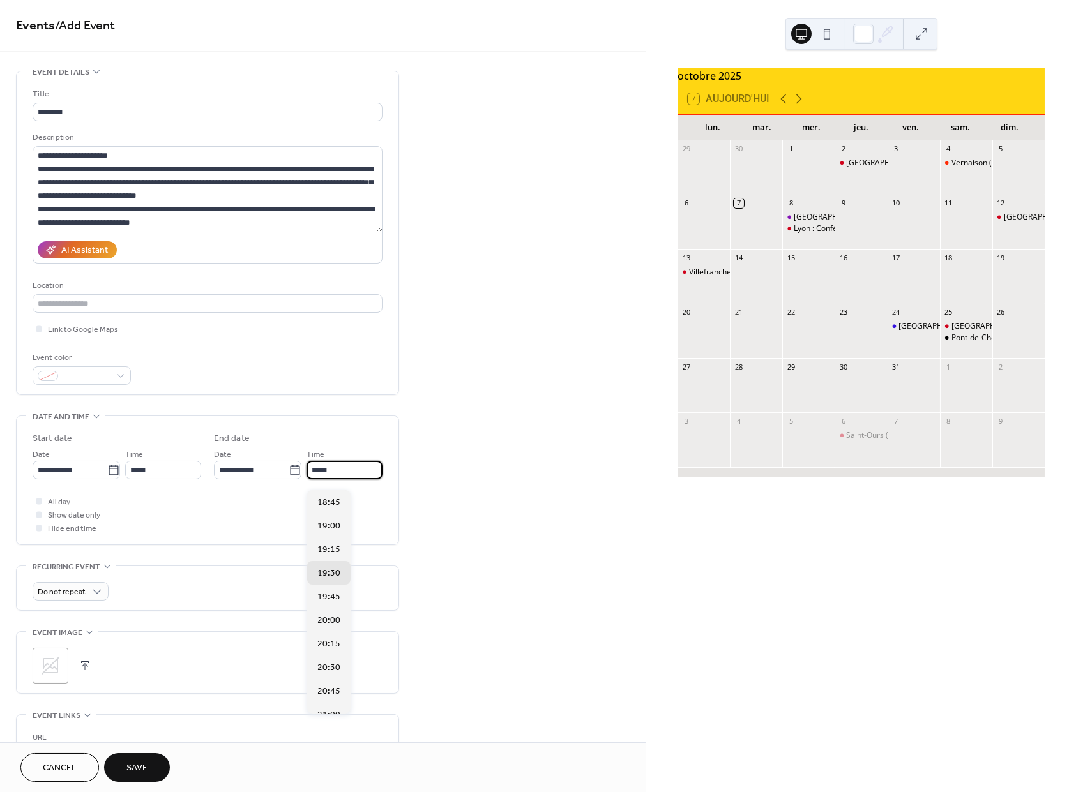 The height and width of the screenshot is (792, 1076). Describe the element at coordinates (1009, 128) in the screenshot. I see `div: dim.` at that location.